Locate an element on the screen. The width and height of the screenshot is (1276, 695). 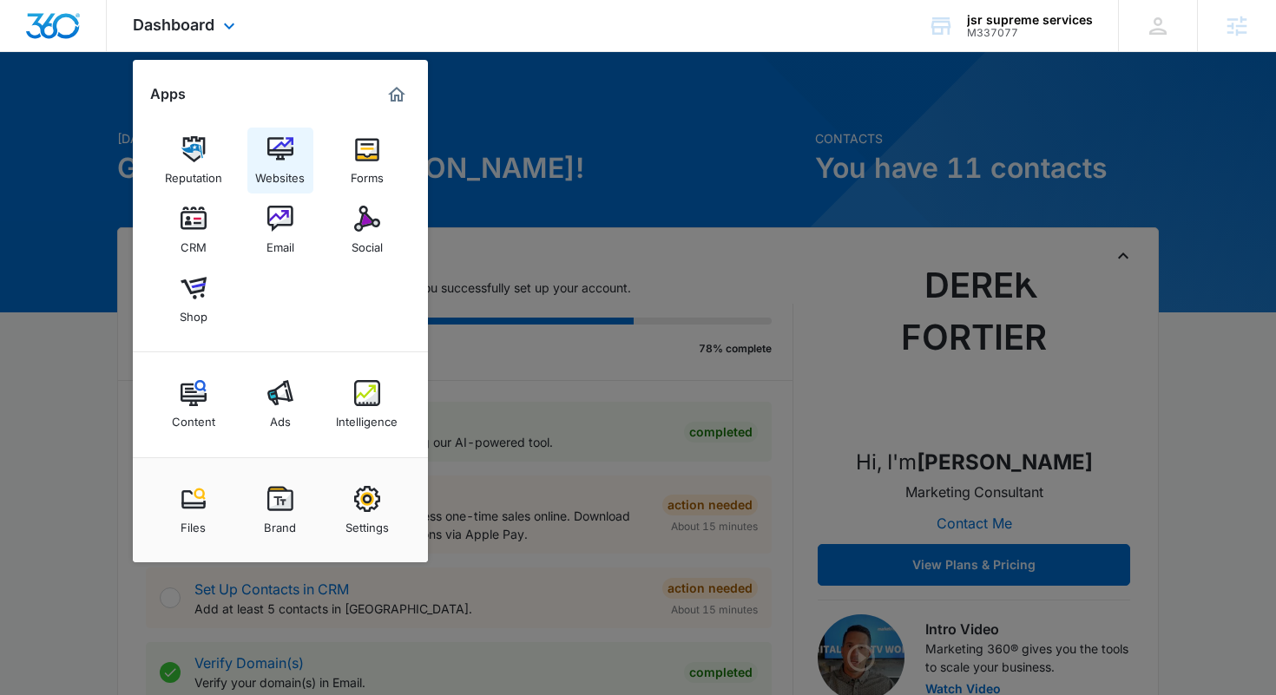
div: Domain Overview is located at coordinates (110, 108).